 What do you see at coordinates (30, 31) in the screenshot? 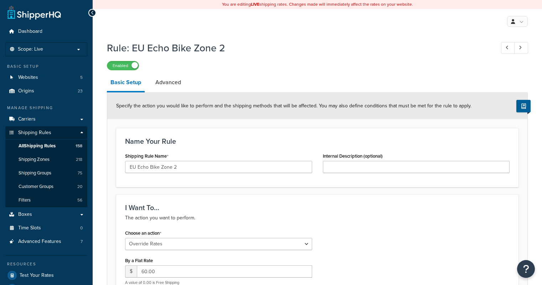
I see `span: Dashboard` at bounding box center [30, 31].